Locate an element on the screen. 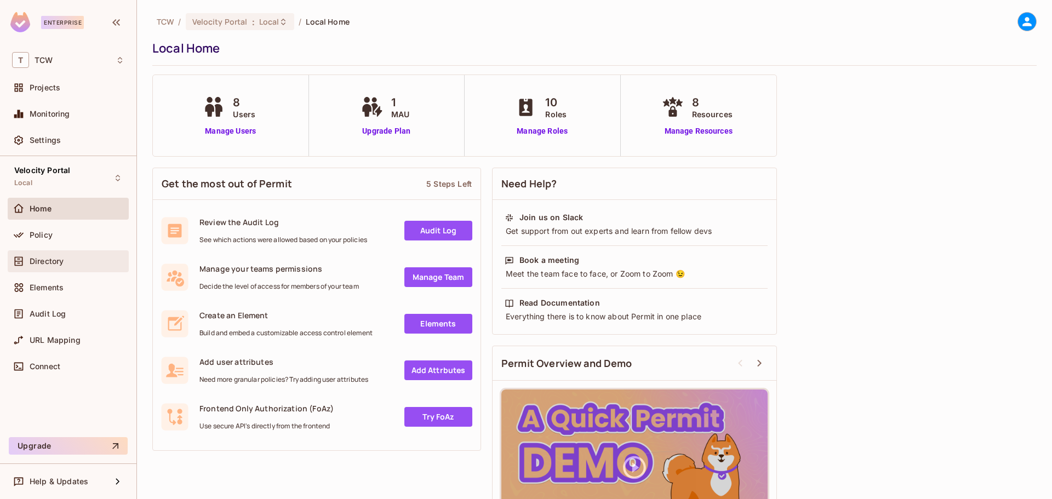  span: Directory is located at coordinates (47, 261).